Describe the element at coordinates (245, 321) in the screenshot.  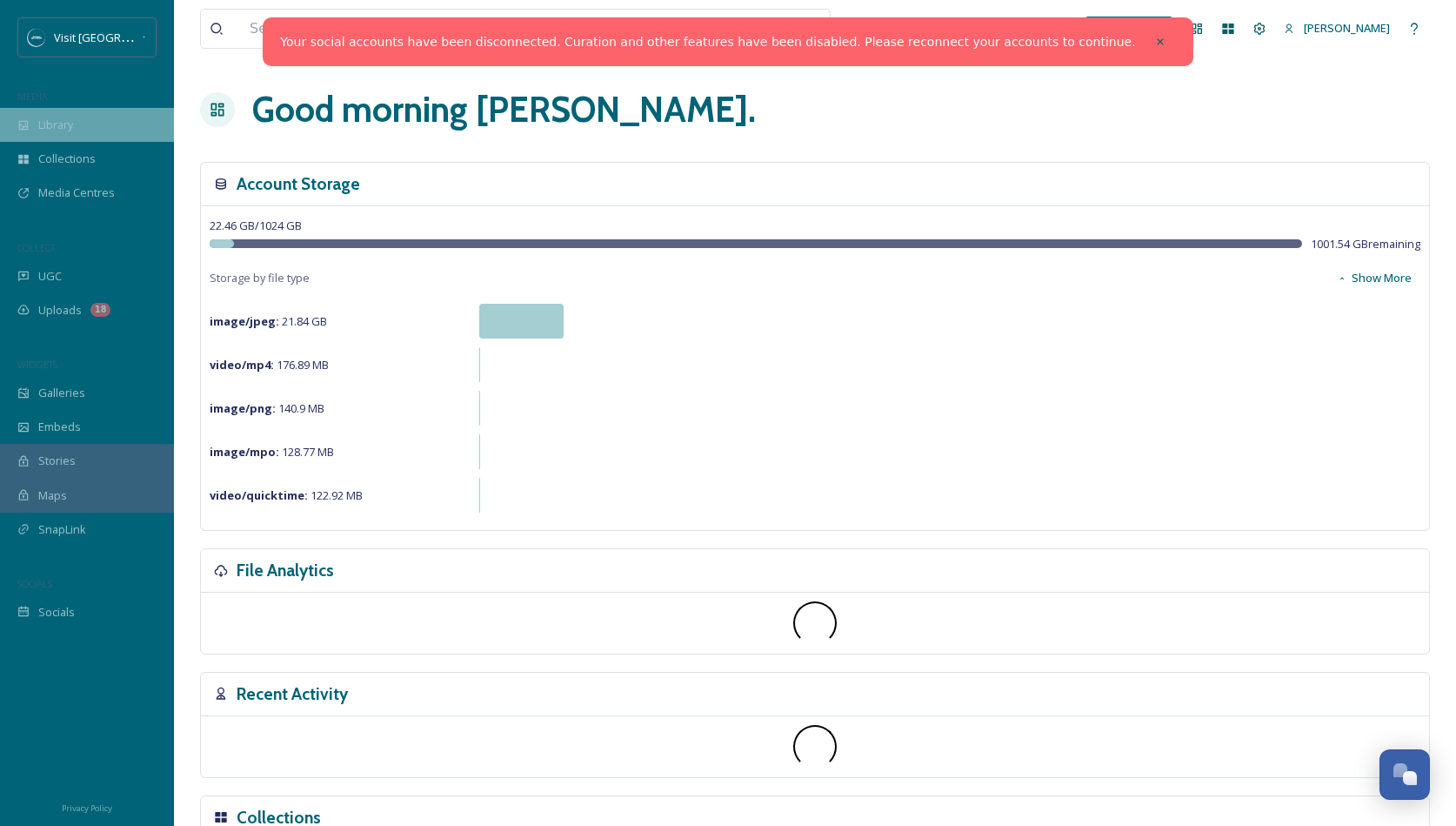
I see `strong: image/jpeg :` at that location.